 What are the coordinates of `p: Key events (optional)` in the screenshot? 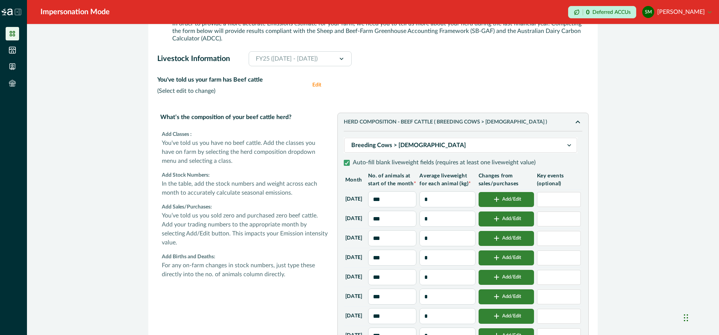 It's located at (559, 180).